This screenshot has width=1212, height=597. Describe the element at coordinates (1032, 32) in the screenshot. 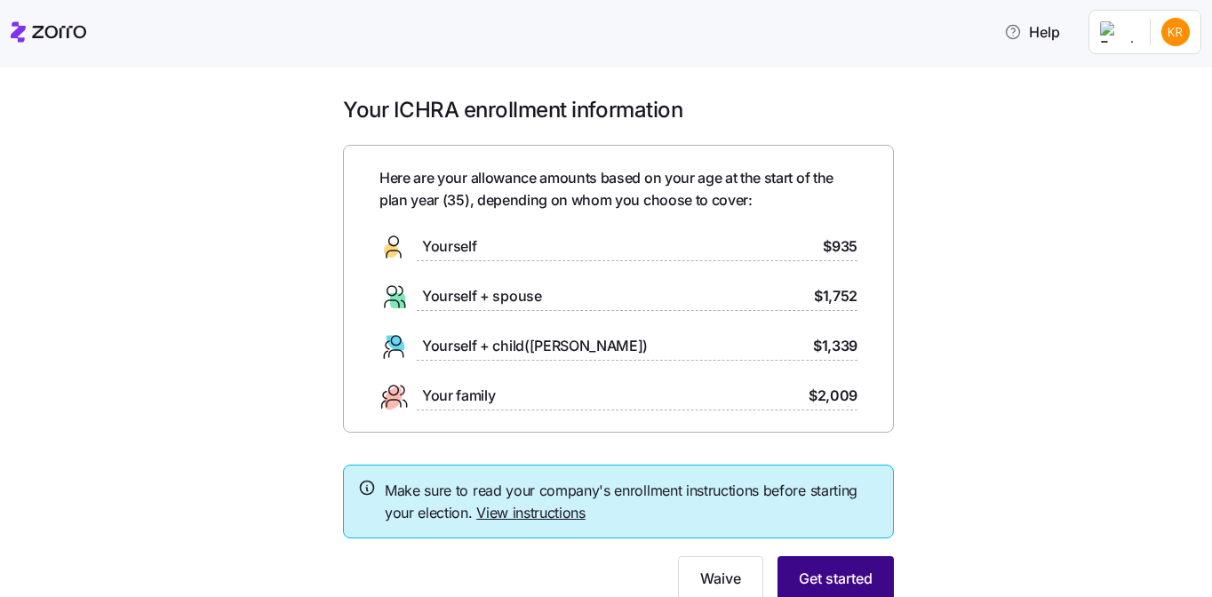

I see `span: Help` at that location.